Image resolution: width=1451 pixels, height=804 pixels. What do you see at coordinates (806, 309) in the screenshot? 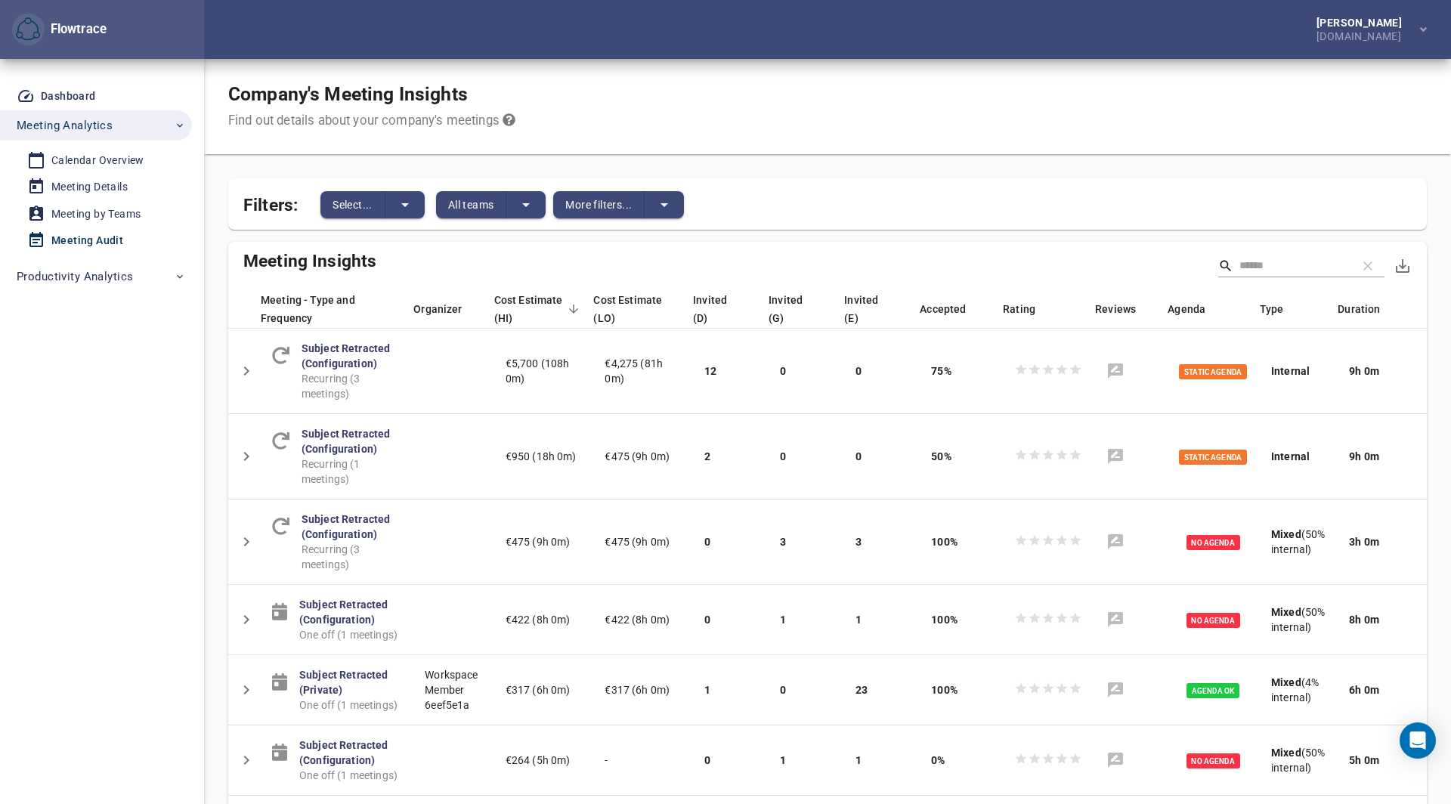
I see `div: Invited (G)` at bounding box center [806, 309].